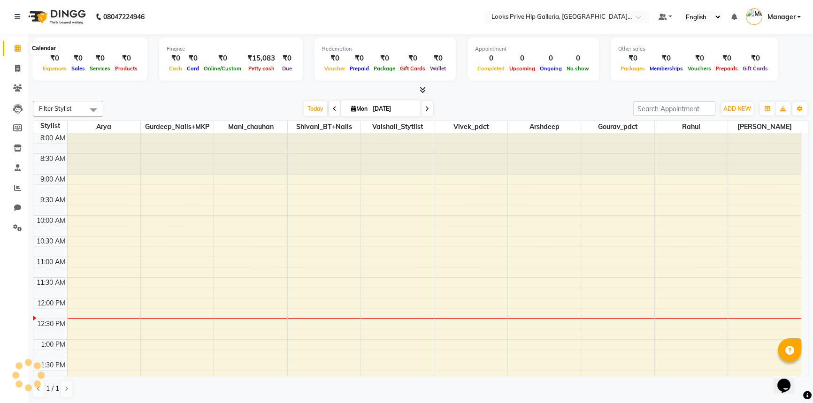 The height and width of the screenshot is (403, 813). What do you see at coordinates (438, 69) in the screenshot?
I see `span: Wallet` at bounding box center [438, 69].